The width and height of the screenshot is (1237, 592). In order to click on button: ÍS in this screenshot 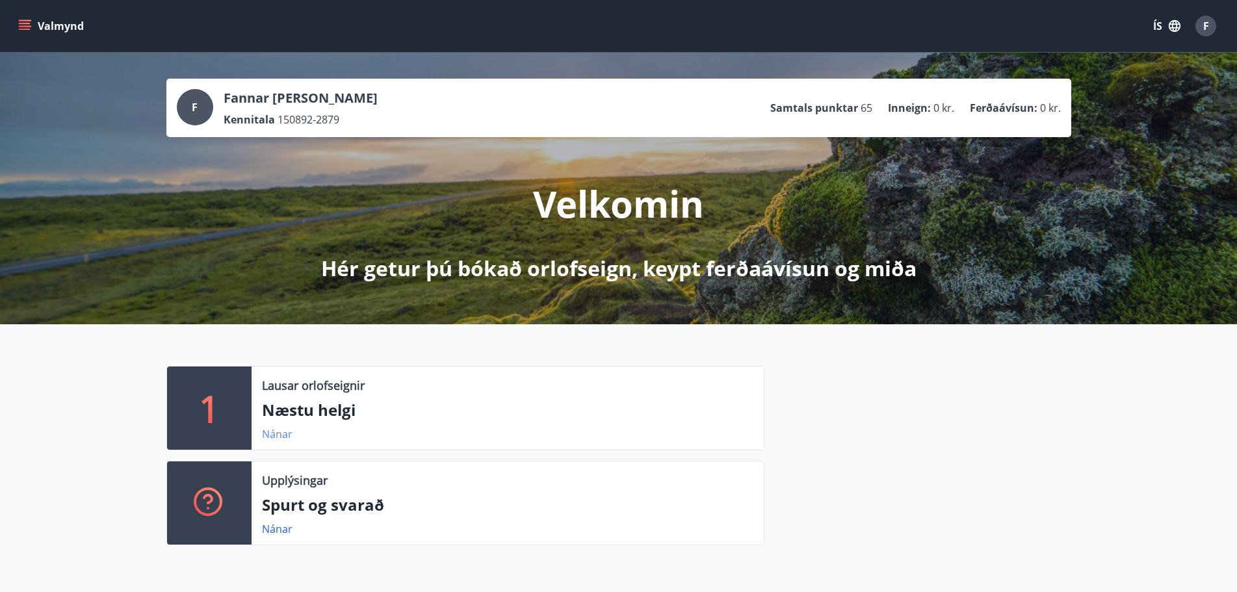, I will do `click(1167, 26)`.